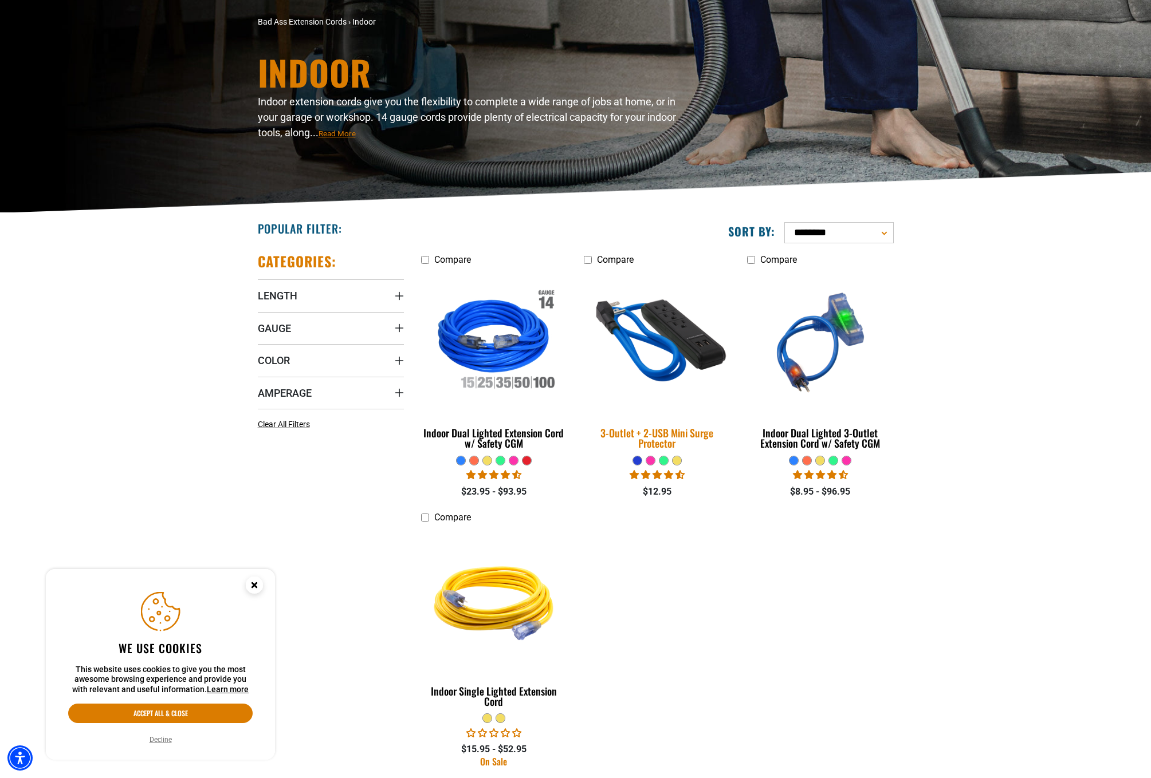 The image size is (1151, 778). I want to click on a: Indoor Dual Lighted Extension Cord w/ Safety CGM Indoor Dual Lighted Extension Cord w/ Safety CGM, so click(494, 363).